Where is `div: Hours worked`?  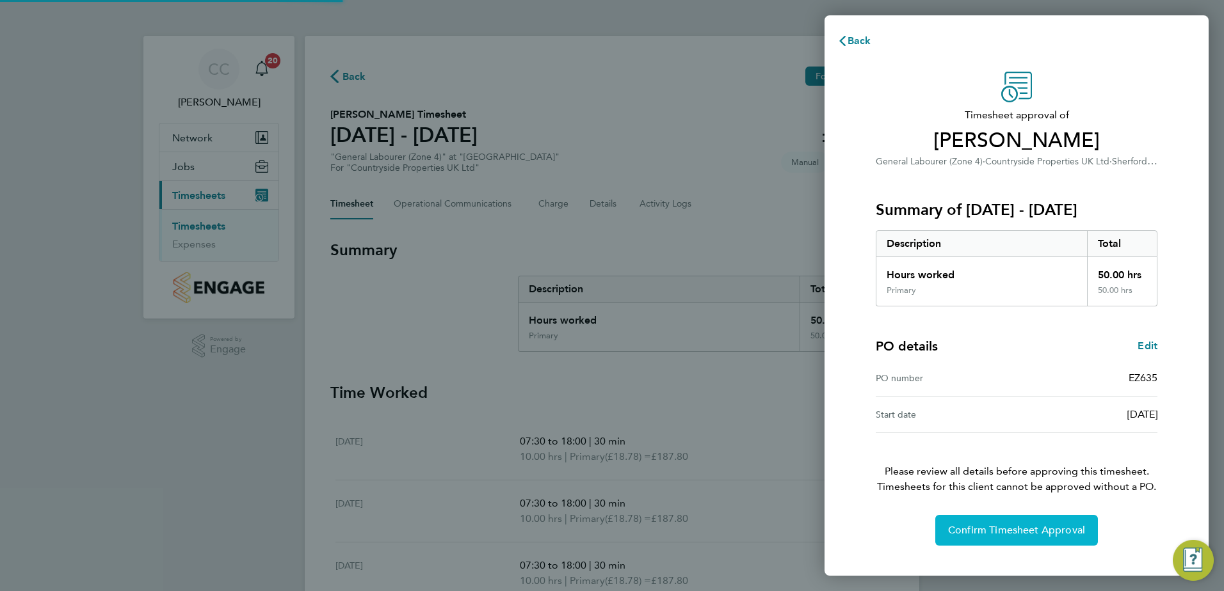 div: Hours worked is located at coordinates (981, 271).